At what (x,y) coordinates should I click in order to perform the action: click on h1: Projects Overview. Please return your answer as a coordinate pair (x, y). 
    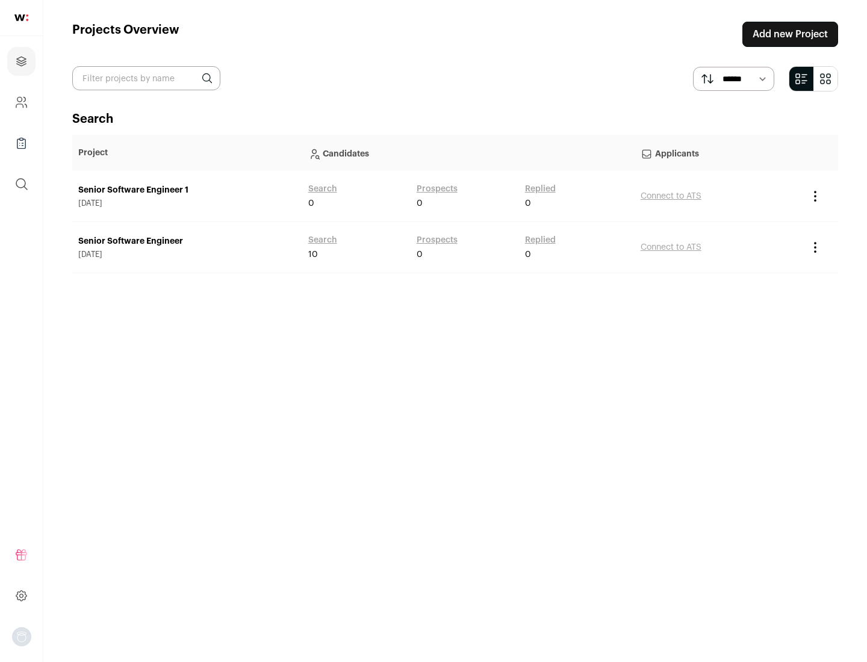
    Looking at the image, I should click on (126, 34).